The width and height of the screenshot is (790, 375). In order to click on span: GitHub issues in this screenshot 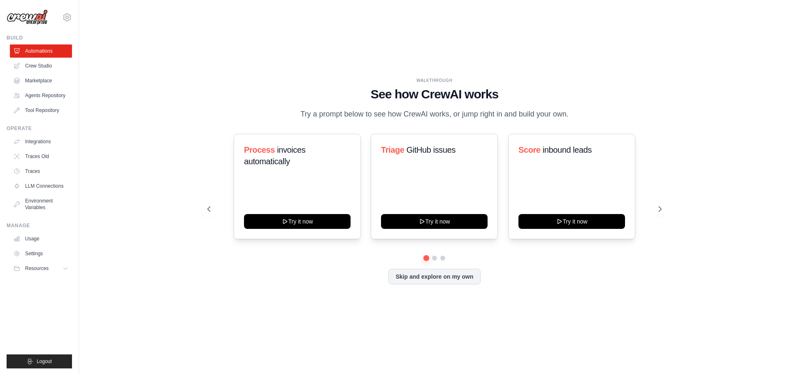, I will do `click(431, 150)`.